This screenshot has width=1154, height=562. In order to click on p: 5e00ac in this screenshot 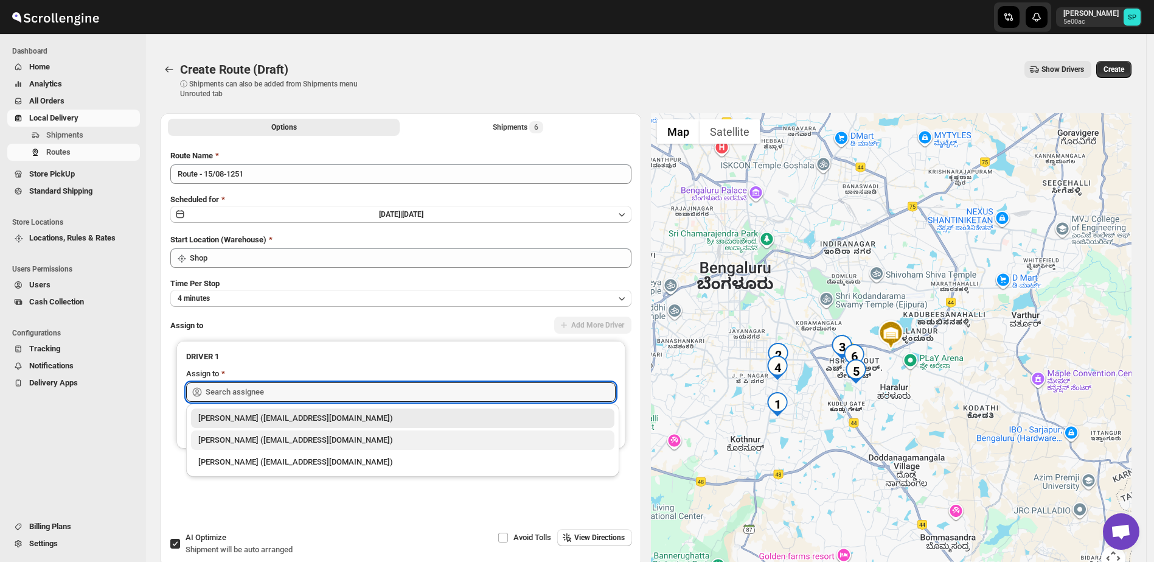, I will do `click(1091, 22)`.